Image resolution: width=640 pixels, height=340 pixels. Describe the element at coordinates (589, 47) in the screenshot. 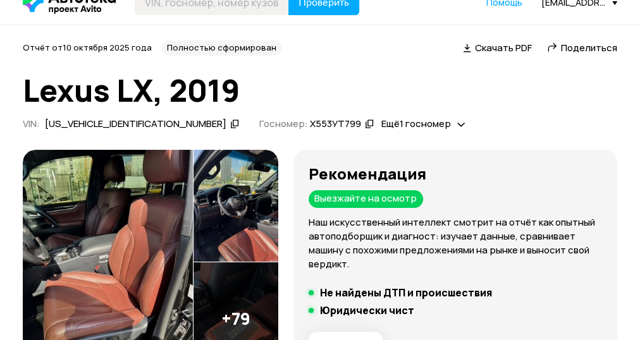

I see `span: Поделиться` at that location.